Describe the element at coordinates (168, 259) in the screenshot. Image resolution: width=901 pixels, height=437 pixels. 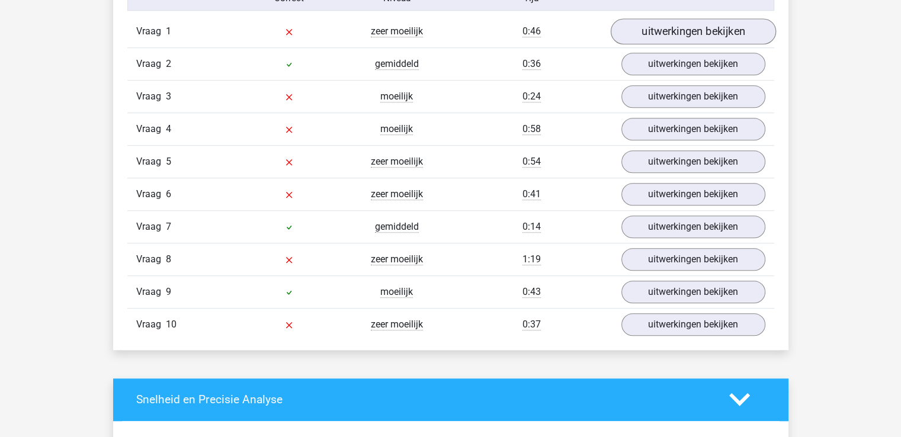
I see `span: 8` at that location.